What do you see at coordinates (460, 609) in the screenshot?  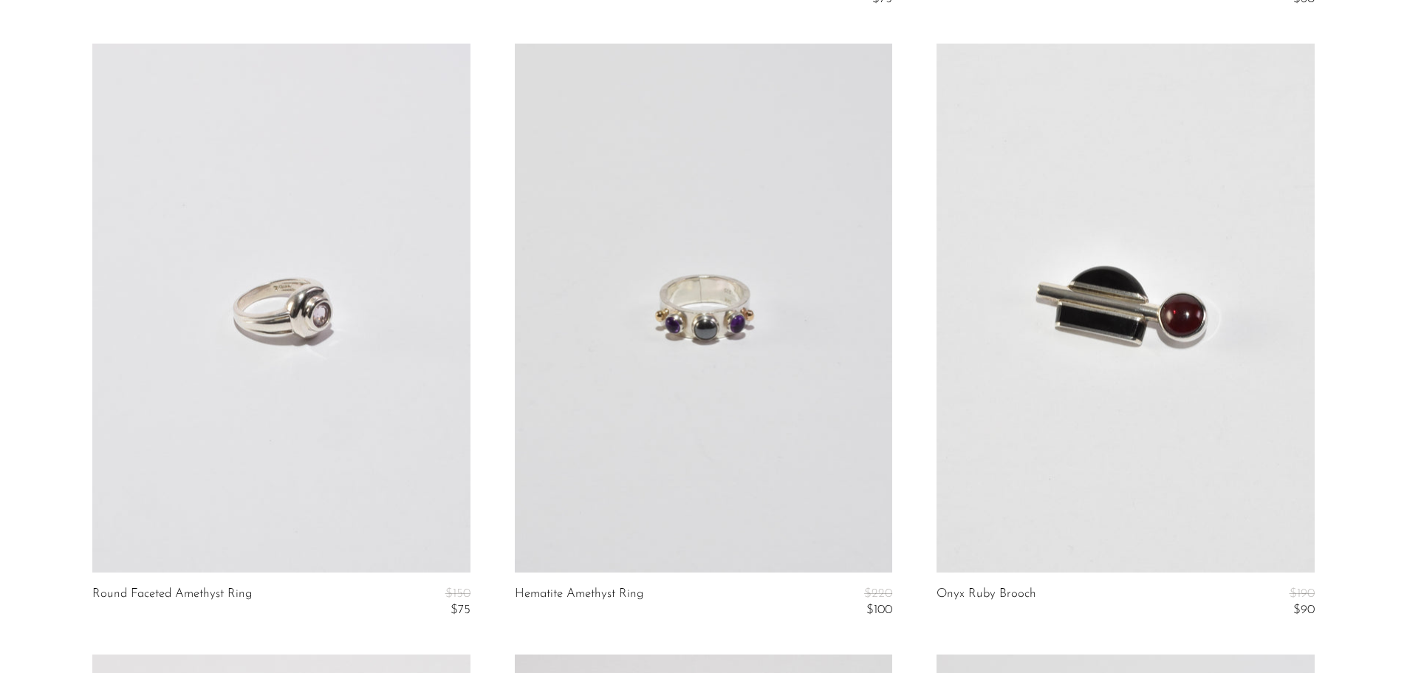 I see `span: $75` at bounding box center [460, 609].